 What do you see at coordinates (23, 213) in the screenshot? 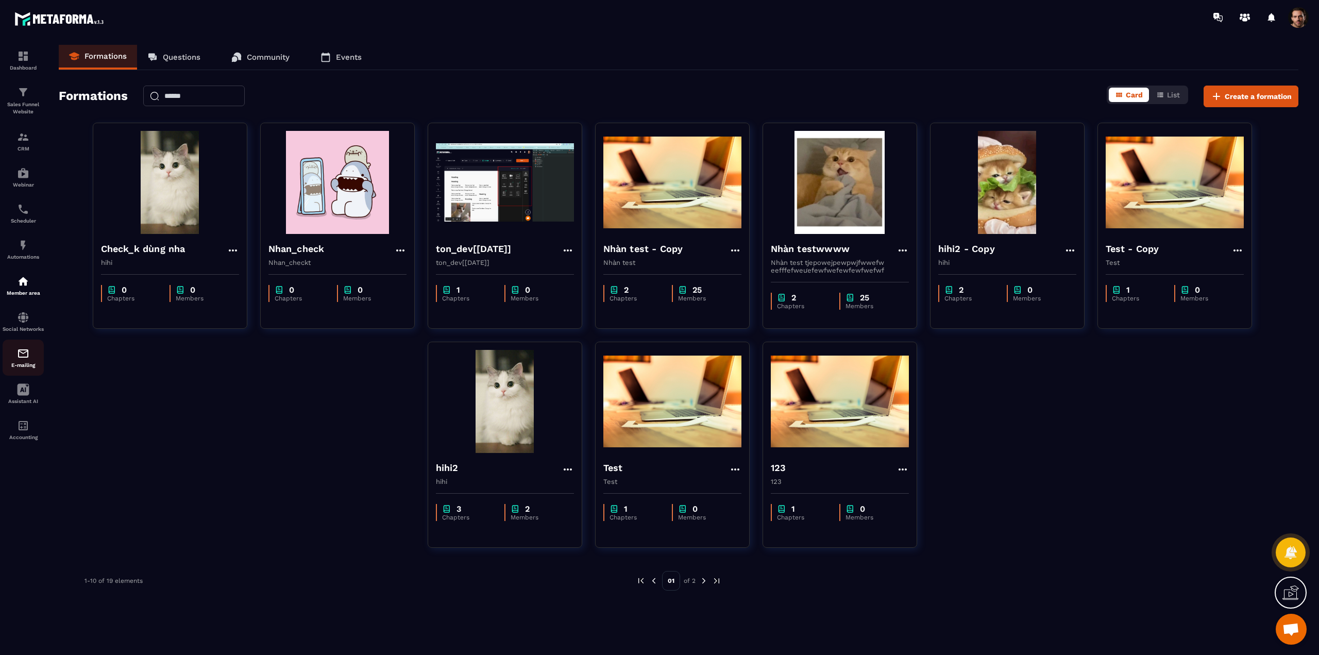
I see `a: schedulerschedulerScheduler` at bounding box center [23, 213].